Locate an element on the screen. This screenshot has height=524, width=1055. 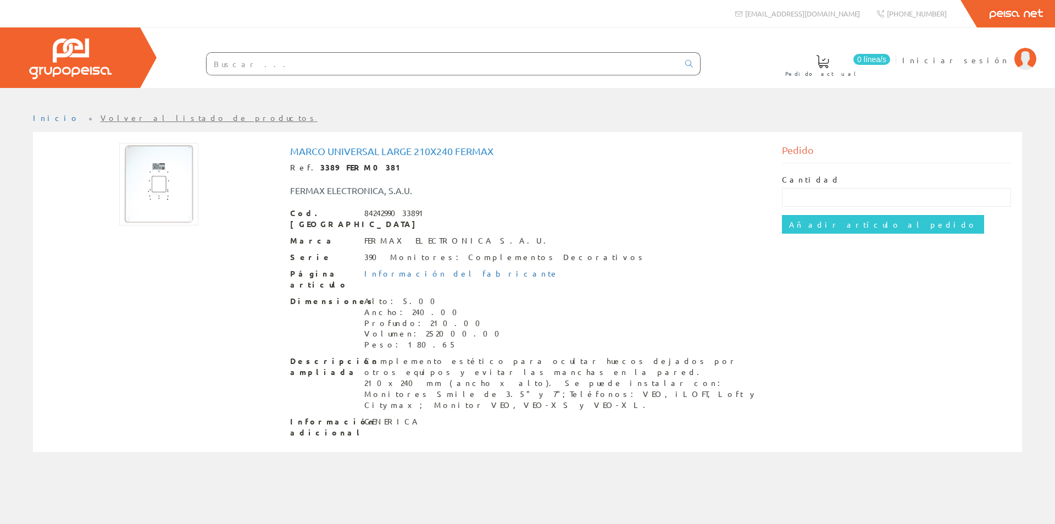
strong: 3389 FERM0381 is located at coordinates (363, 167).